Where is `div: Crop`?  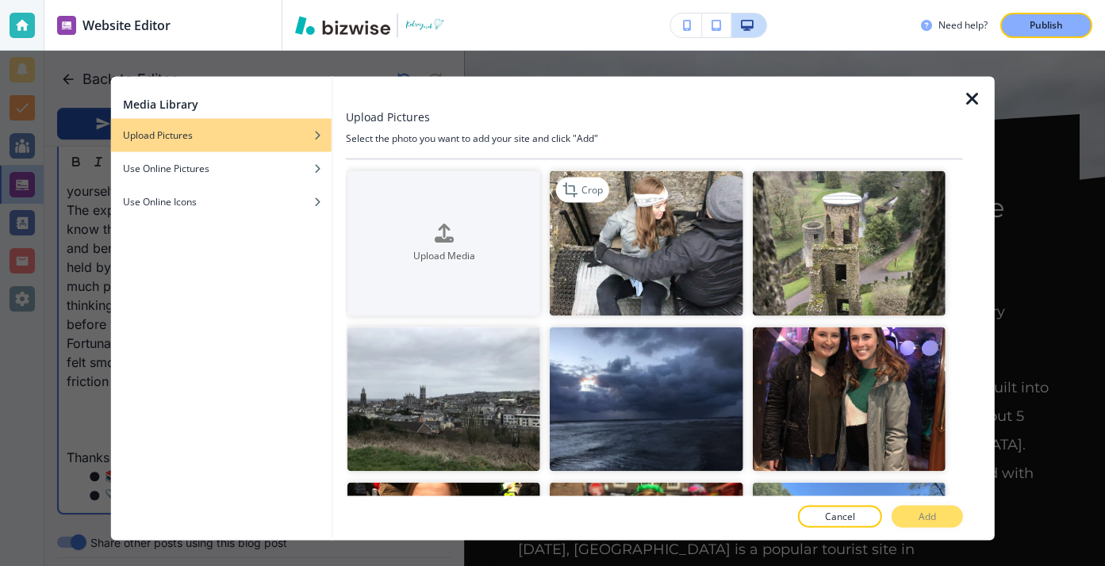
div: Crop is located at coordinates (582, 190).